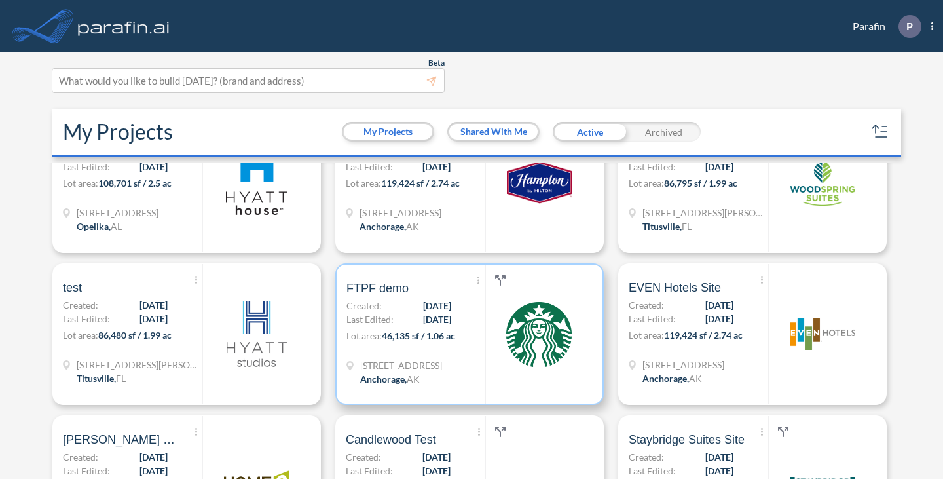 This screenshot has width=943, height=479. I want to click on button: My Projects, so click(388, 132).